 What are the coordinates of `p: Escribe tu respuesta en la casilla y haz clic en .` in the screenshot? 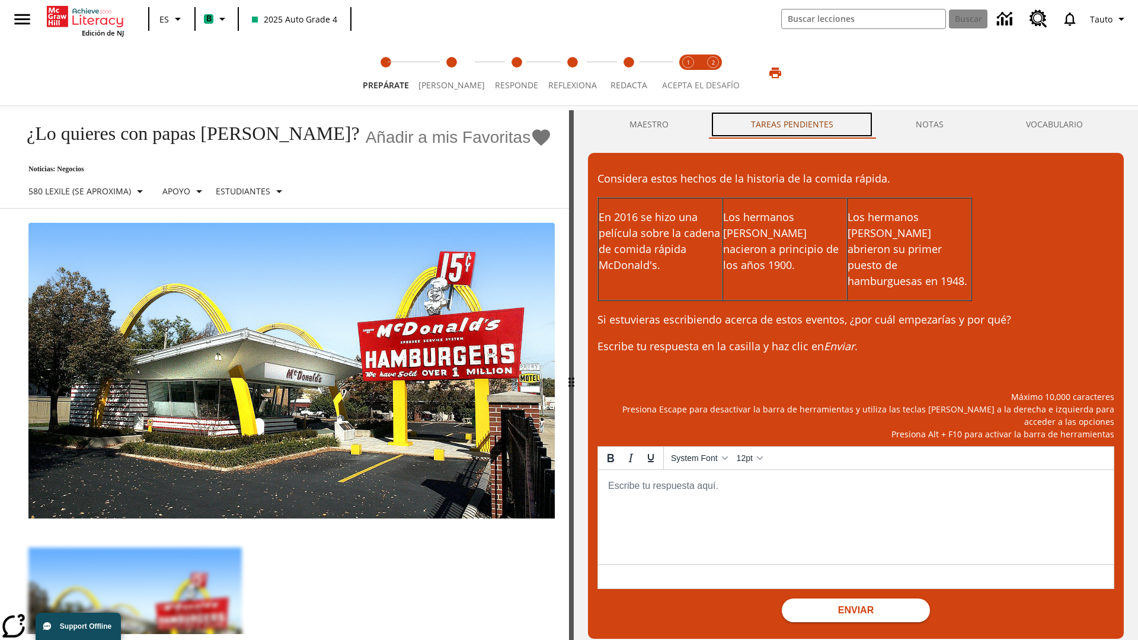 It's located at (856, 346).